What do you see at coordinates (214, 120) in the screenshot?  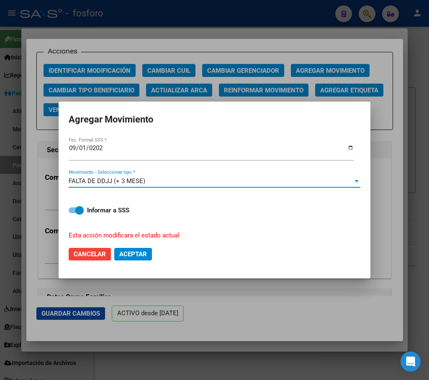 I see `h2: Agregar Movimiento` at bounding box center [214, 120].